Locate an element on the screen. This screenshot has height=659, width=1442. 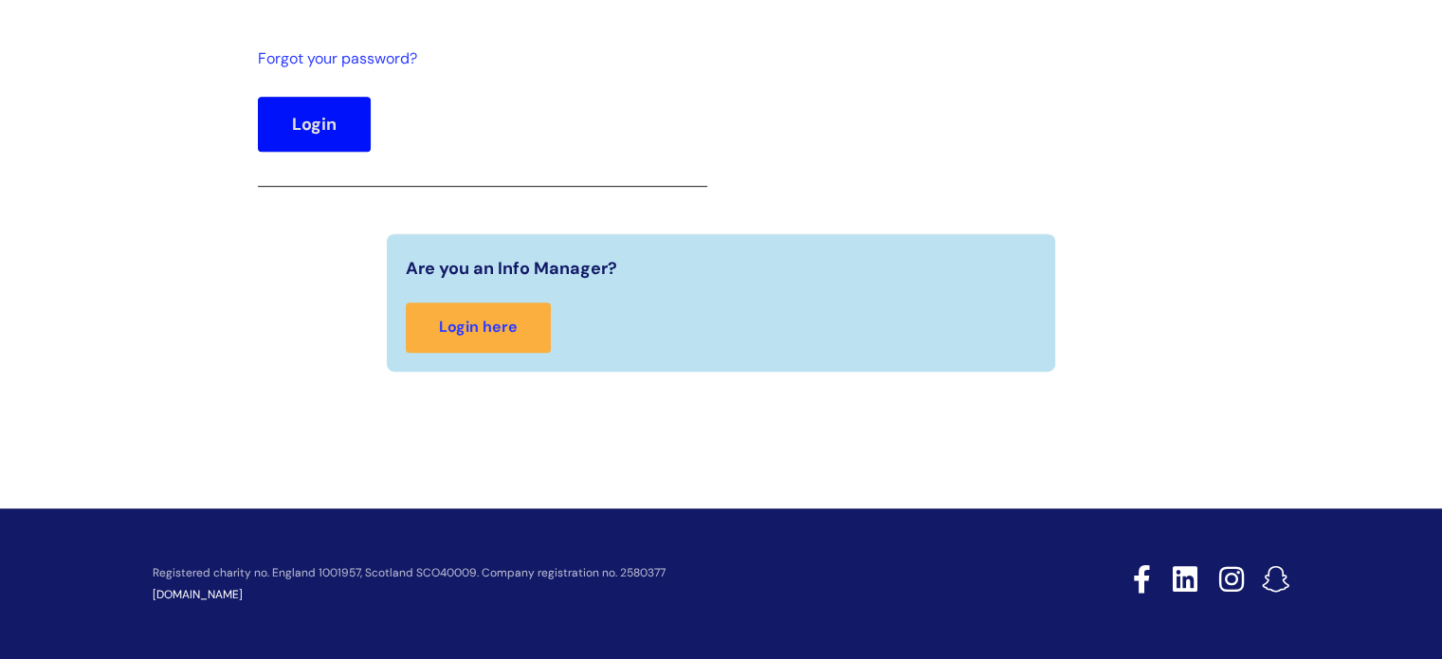
a: Login here is located at coordinates (478, 327).